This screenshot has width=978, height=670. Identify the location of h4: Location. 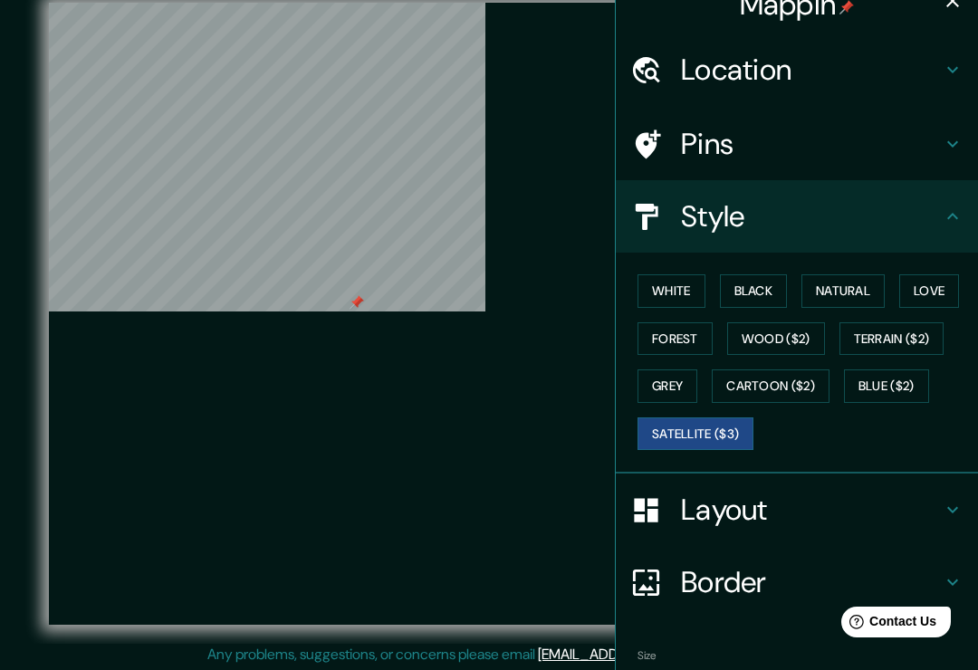
(811, 70).